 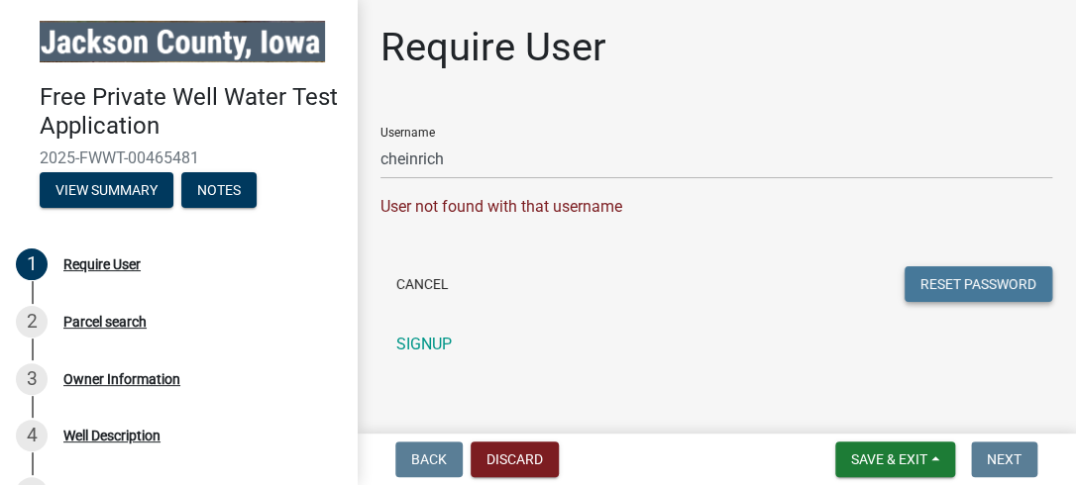 I want to click on div: 3, so click(x=32, y=379).